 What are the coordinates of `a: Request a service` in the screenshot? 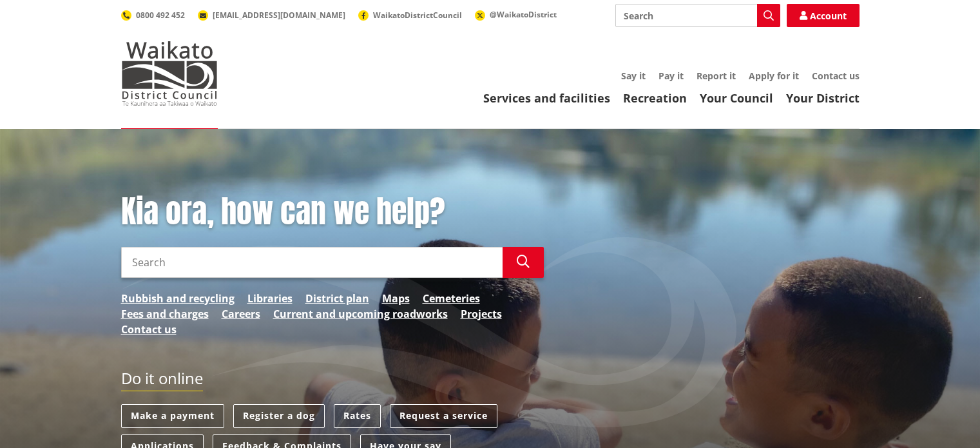 It's located at (443, 415).